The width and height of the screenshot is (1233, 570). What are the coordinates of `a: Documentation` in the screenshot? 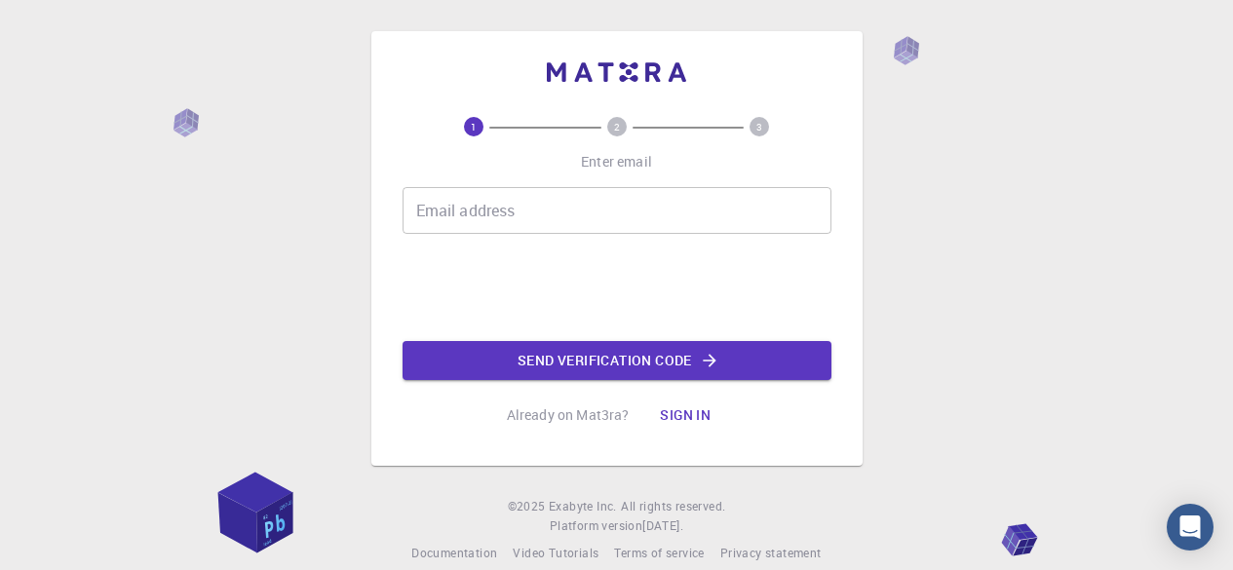 It's located at (454, 554).